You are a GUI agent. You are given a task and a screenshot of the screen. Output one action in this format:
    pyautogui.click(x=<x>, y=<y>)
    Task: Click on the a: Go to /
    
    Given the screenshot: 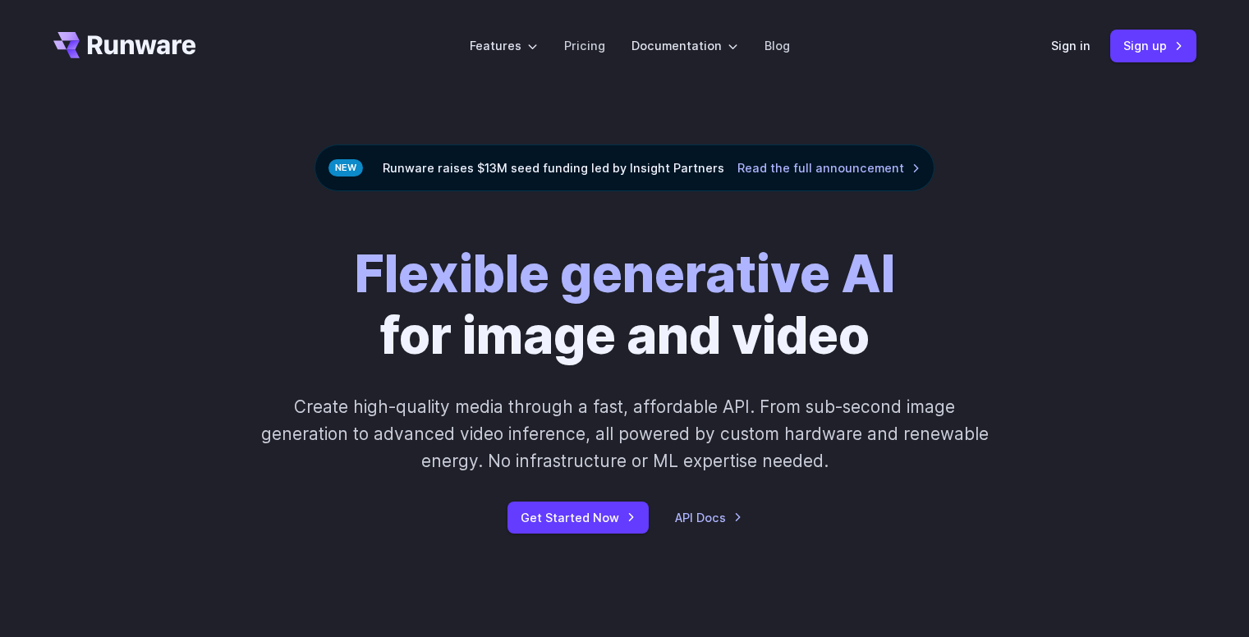 What is the action you would take?
    pyautogui.click(x=125, y=45)
    